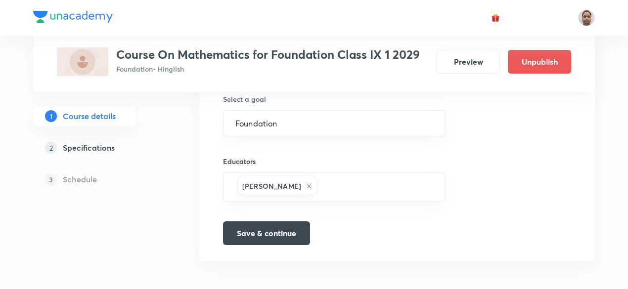 Image resolution: width=628 pixels, height=289 pixels. What do you see at coordinates (334, 161) in the screenshot?
I see `h6: Educators` at bounding box center [334, 161].